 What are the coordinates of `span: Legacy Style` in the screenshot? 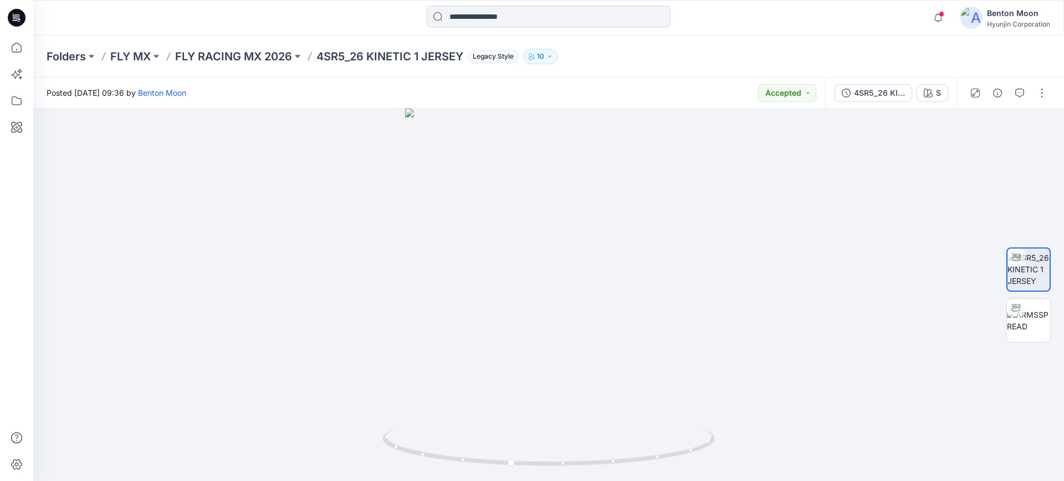 It's located at (493, 57).